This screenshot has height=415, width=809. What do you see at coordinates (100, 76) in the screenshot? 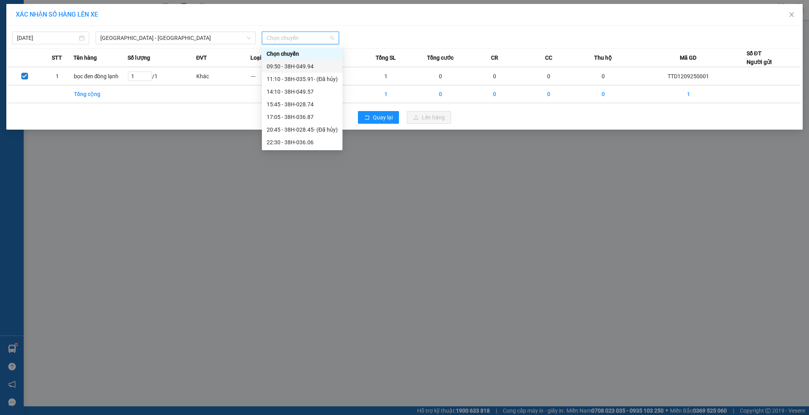
I see `td: bọc đen đông lạnh` at bounding box center [100, 76].